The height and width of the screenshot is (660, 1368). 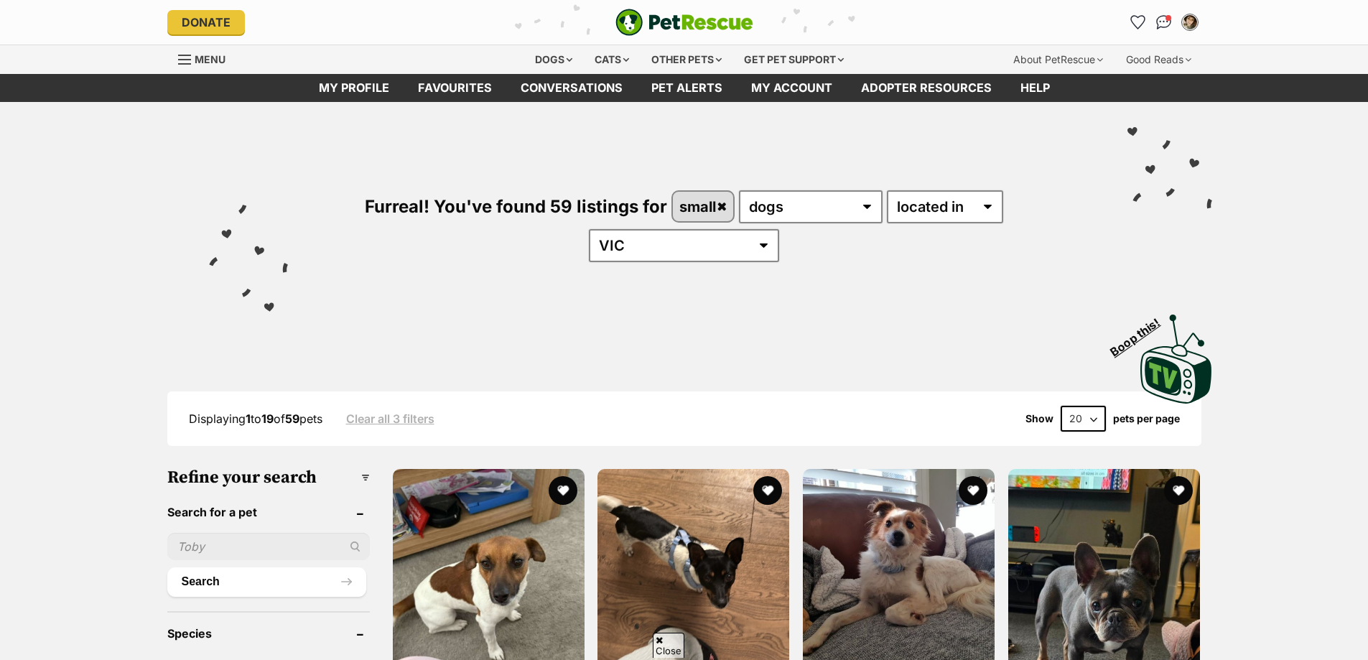 What do you see at coordinates (206, 22) in the screenshot?
I see `a: Donate` at bounding box center [206, 22].